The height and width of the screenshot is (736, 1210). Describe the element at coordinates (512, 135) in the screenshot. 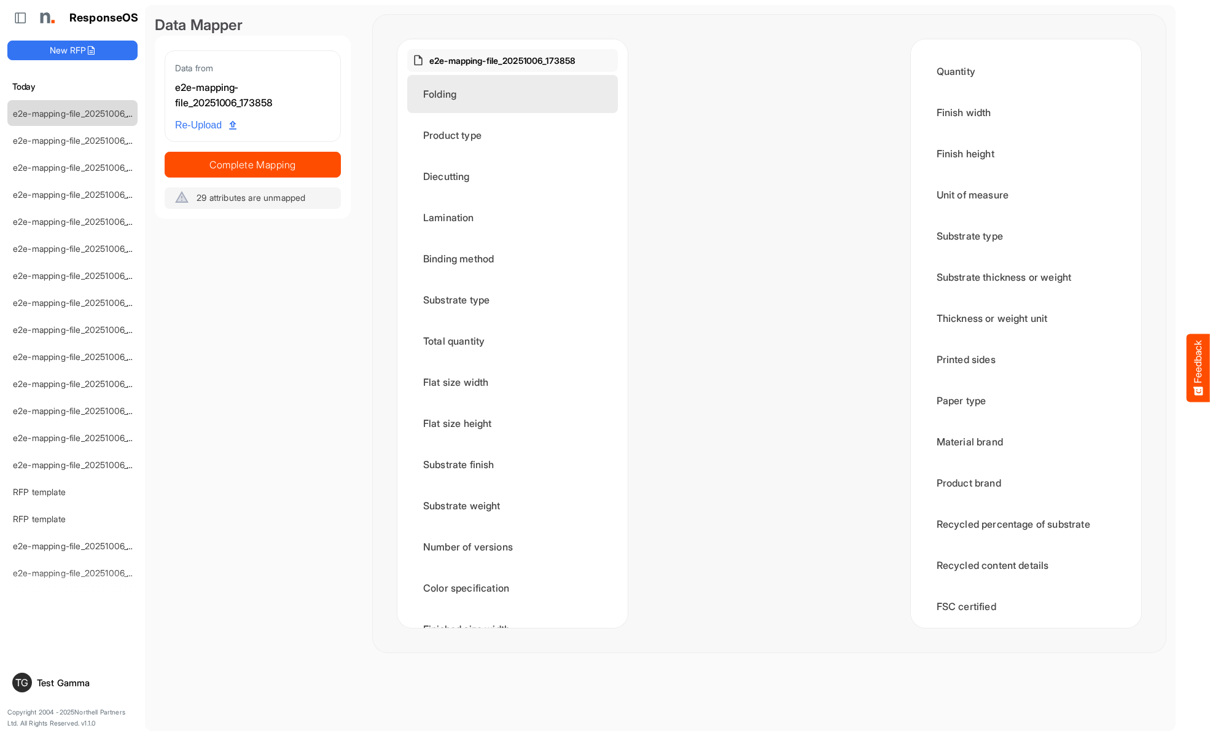

I see `div: Product type` at that location.